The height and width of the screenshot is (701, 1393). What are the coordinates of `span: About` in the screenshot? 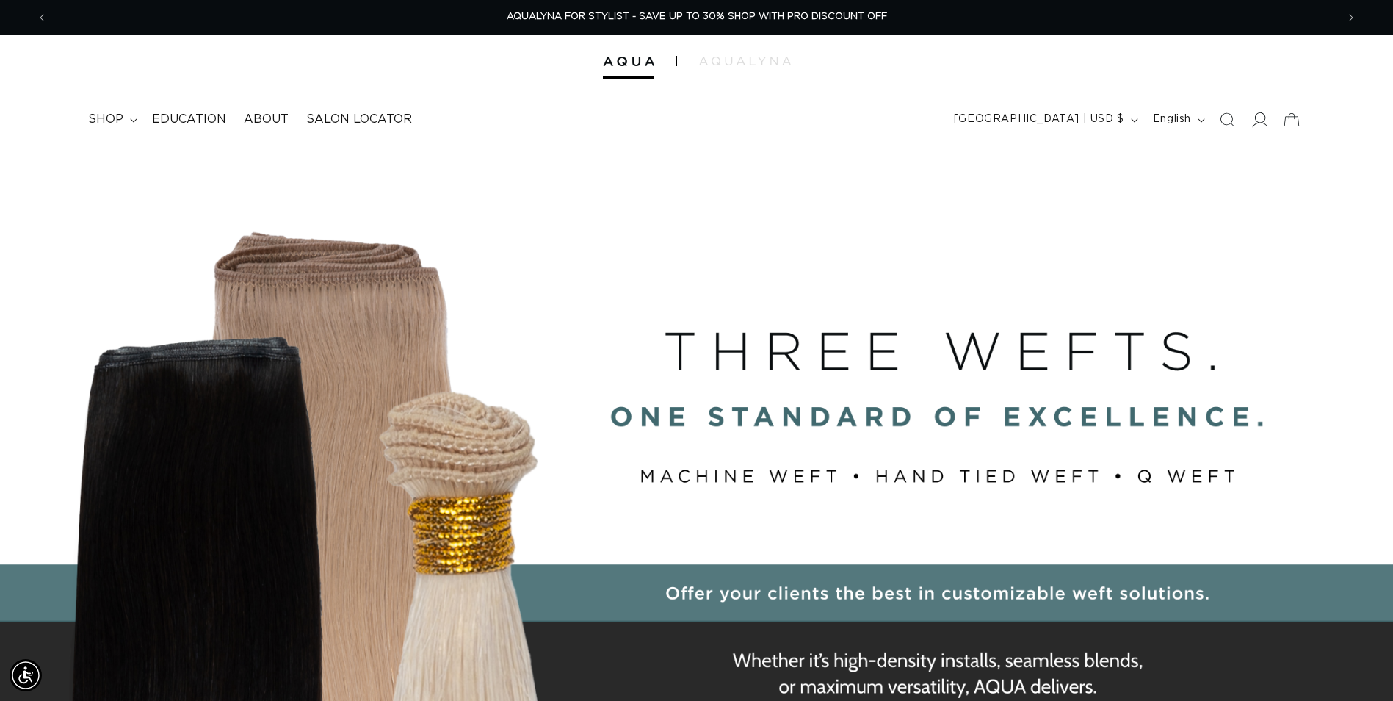 It's located at (266, 119).